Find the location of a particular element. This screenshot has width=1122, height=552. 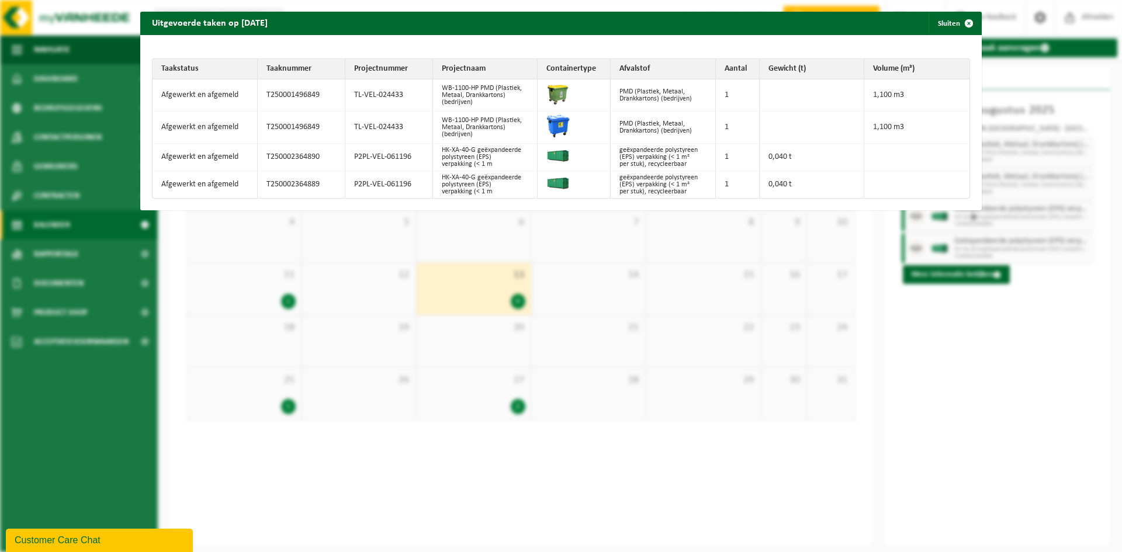

th: Taakstatus is located at coordinates (205, 69).